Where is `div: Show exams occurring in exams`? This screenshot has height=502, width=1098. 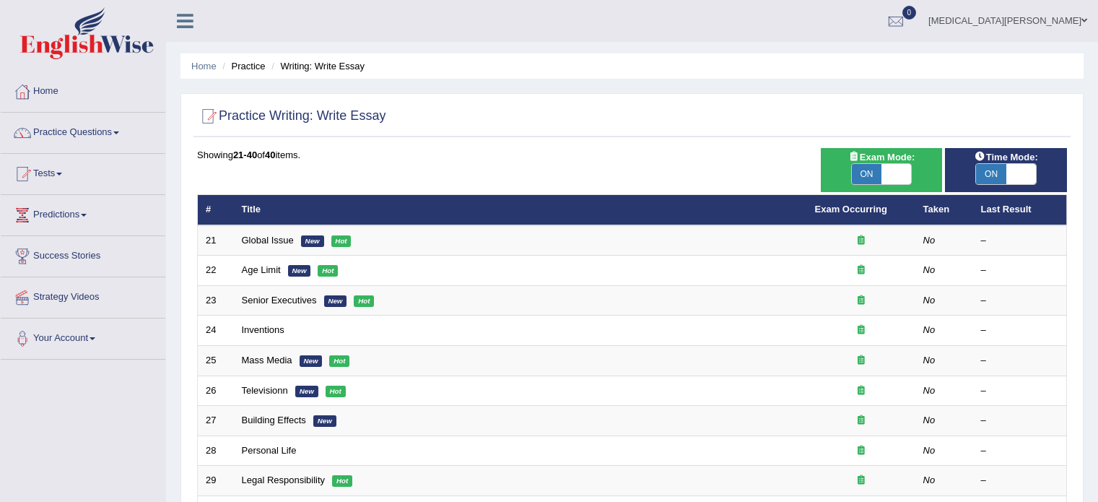
div: Show exams occurring in exams is located at coordinates (882, 170).